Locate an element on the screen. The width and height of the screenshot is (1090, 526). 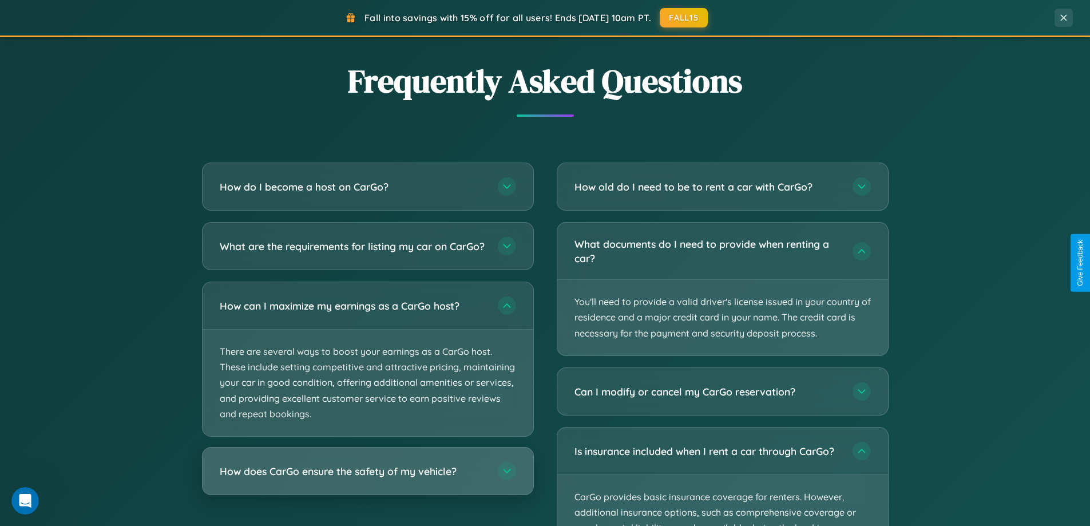
p: You'll need to provide a valid driver's license issued in your country of residence and a major c... is located at coordinates (723, 318).